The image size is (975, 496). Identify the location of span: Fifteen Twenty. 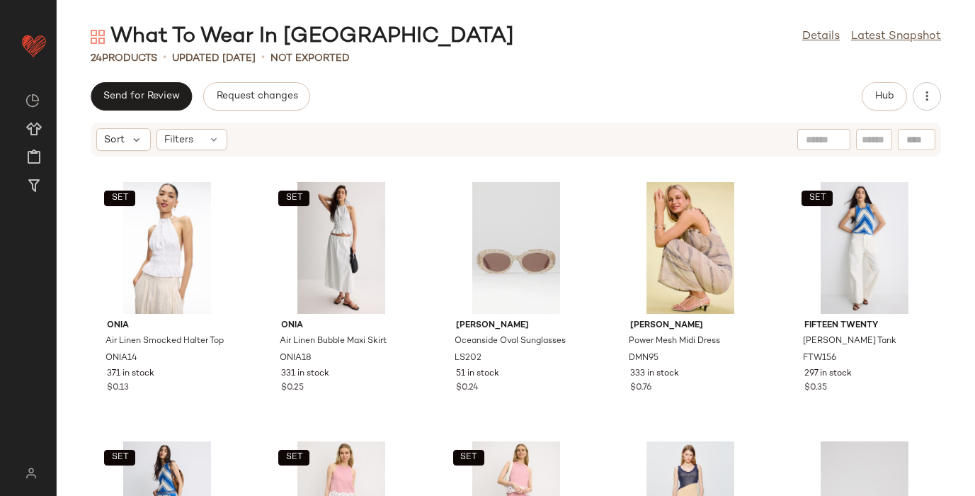
(865, 326).